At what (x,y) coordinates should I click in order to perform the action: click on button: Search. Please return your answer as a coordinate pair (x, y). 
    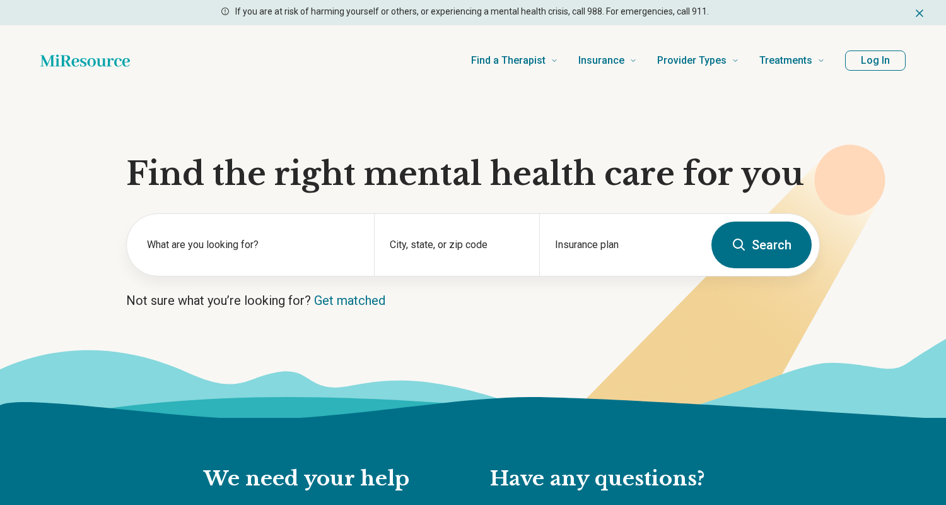
    Looking at the image, I should click on (761, 245).